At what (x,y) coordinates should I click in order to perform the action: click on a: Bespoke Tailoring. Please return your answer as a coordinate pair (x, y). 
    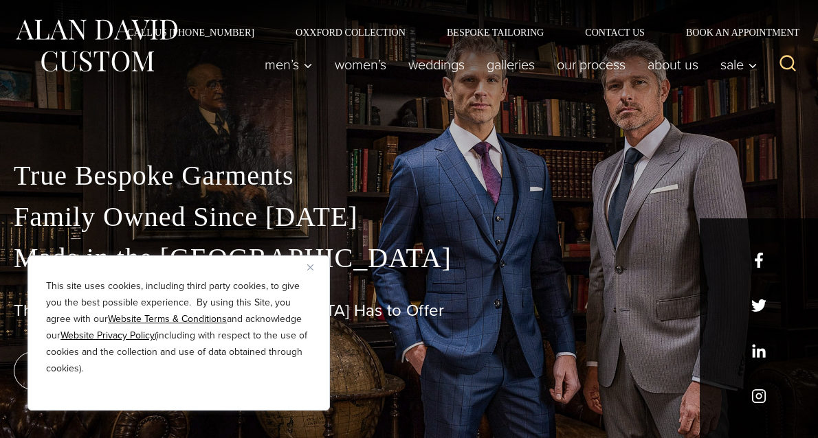
    Looking at the image, I should click on (495, 32).